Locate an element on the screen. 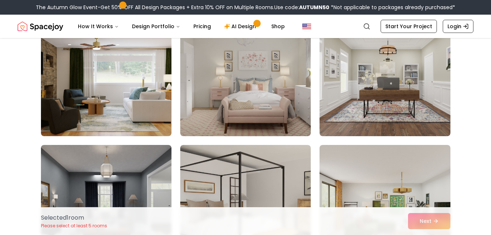 This screenshot has width=491, height=235. img: Spacejoy Logo is located at coordinates (40, 26).